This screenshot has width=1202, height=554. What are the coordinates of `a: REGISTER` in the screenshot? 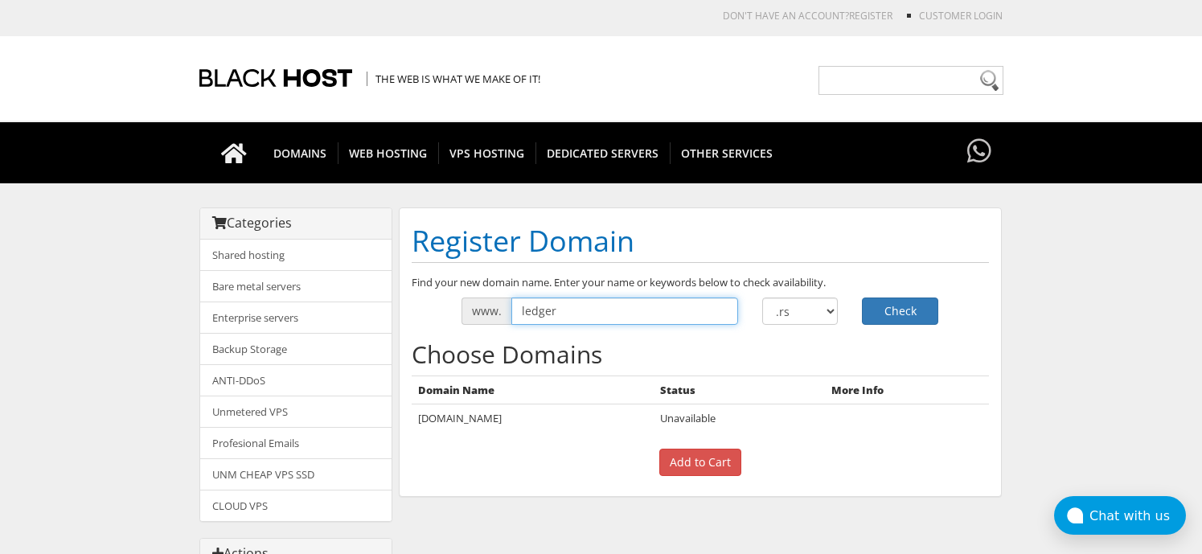 It's located at (871, 15).